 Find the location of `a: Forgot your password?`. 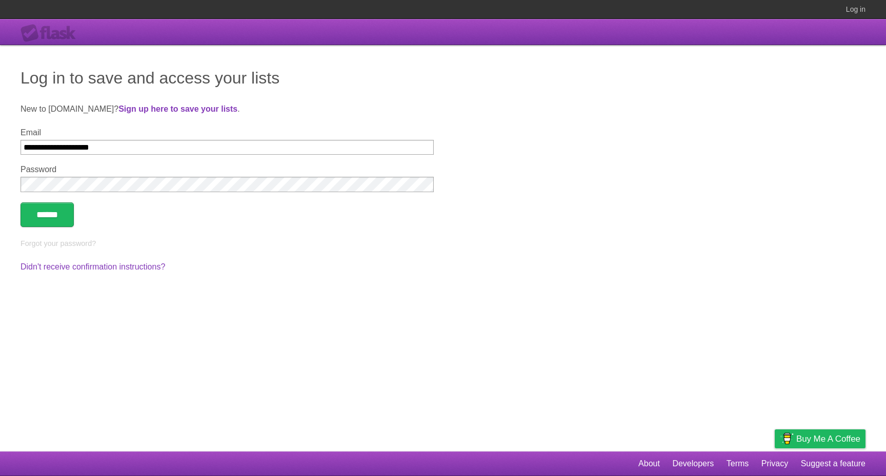

a: Forgot your password? is located at coordinates (58, 243).